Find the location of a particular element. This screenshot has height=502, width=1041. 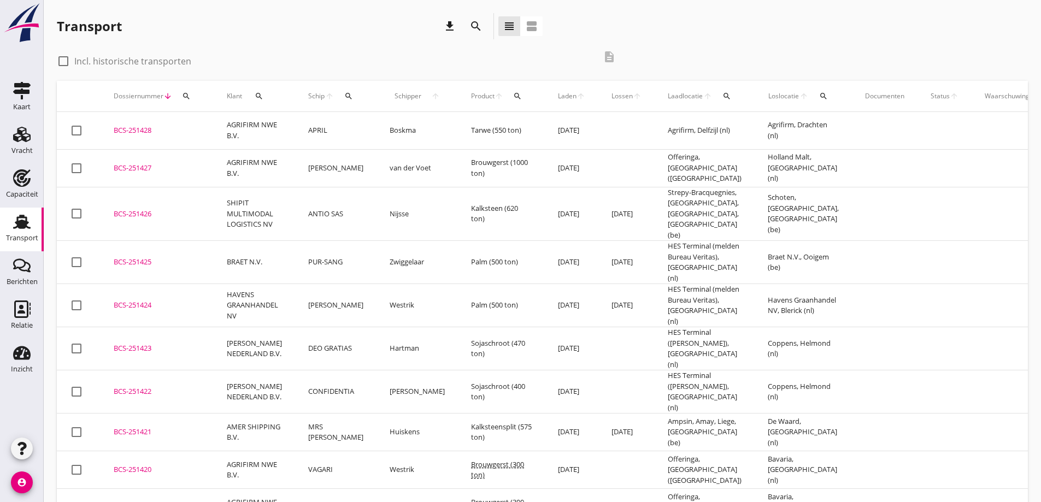

span: Dossiernummer is located at coordinates (138, 96).